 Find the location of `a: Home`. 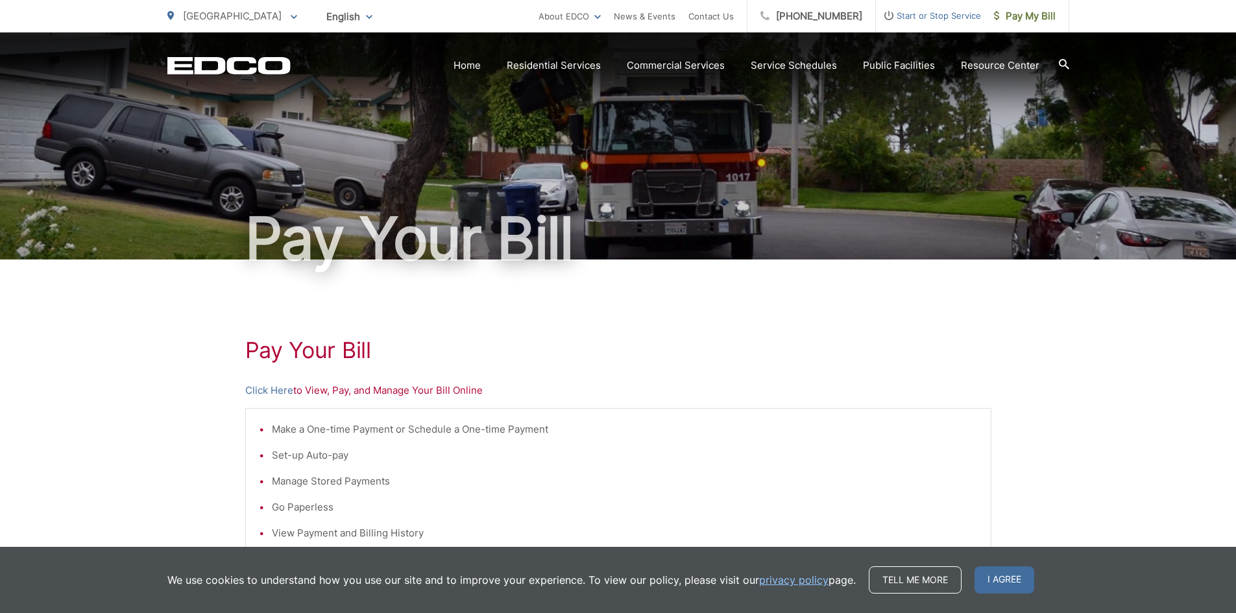

a: Home is located at coordinates (467, 66).